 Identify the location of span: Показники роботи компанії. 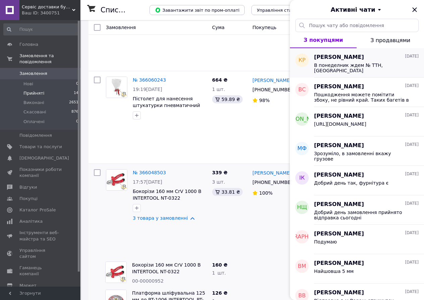
(41, 173).